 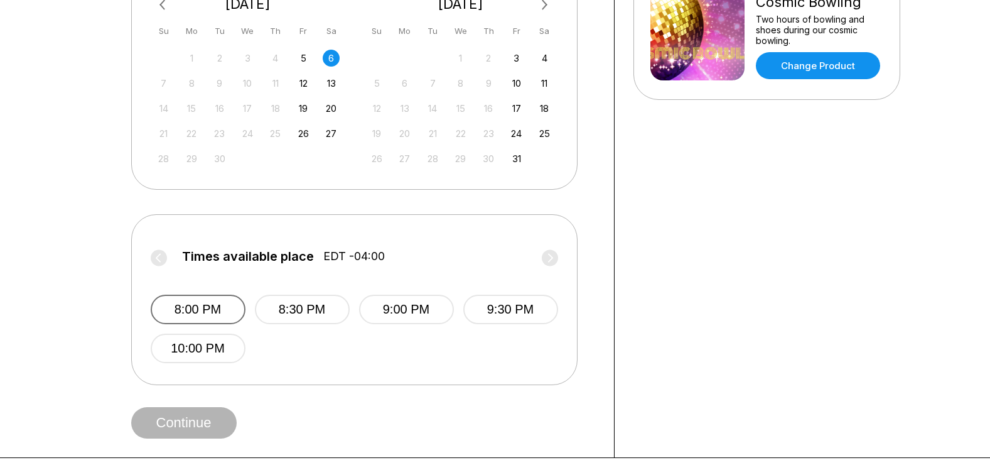 I want to click on div: Not available Tuesday, October 28th, 2025, so click(x=433, y=158).